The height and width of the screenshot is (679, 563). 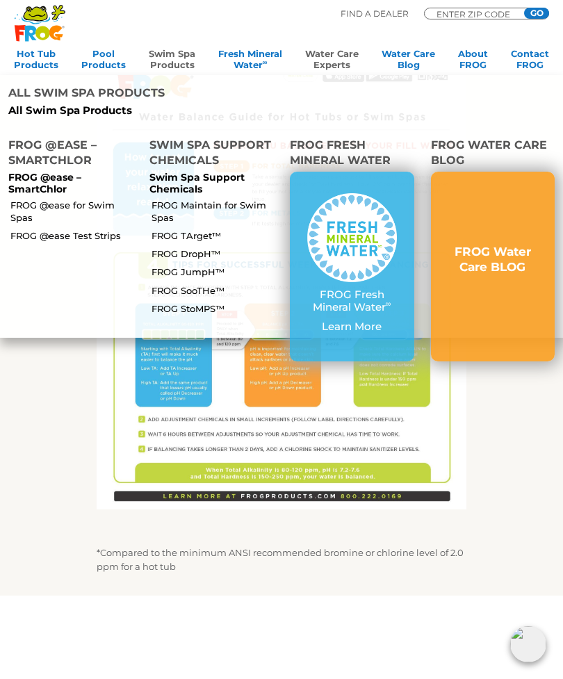 I want to click on a: Hot TubProducts, so click(x=36, y=62).